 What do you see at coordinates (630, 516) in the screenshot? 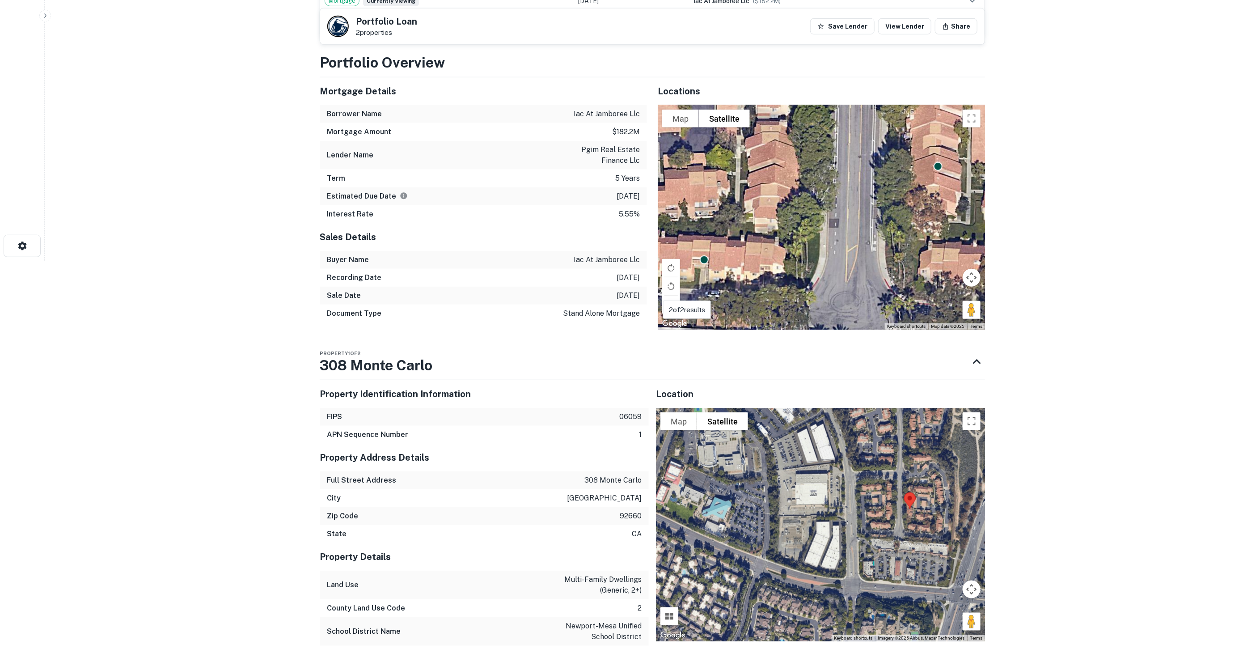
I see `p: 92660` at bounding box center [630, 516].